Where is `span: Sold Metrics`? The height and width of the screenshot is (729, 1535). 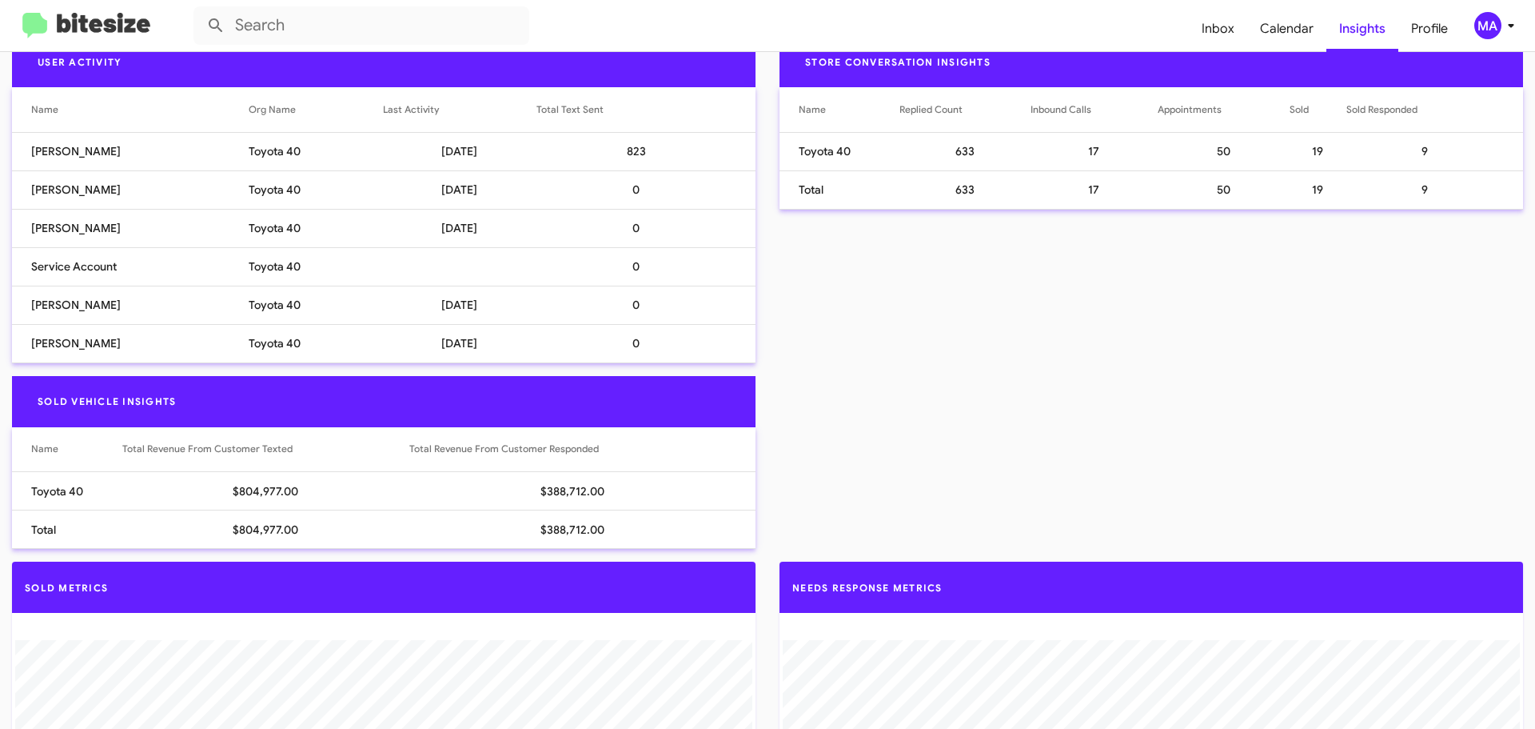 span: Sold Metrics is located at coordinates (66, 587).